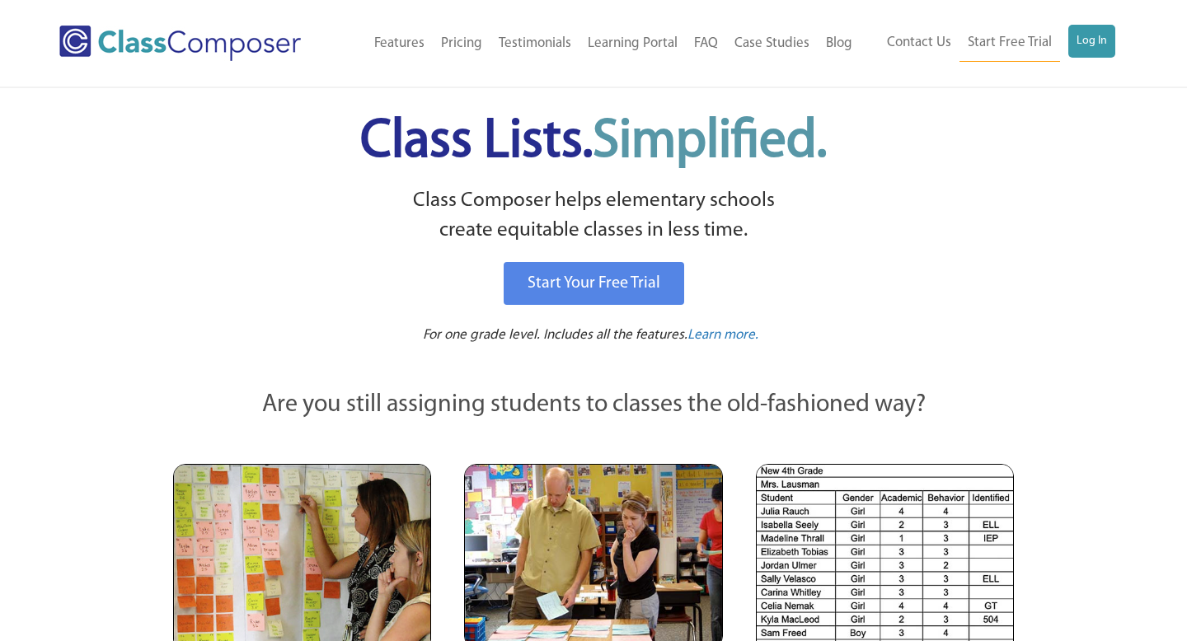 The image size is (1187, 641). What do you see at coordinates (593, 284) in the screenshot?
I see `span: Start Your Free Trial` at bounding box center [593, 284].